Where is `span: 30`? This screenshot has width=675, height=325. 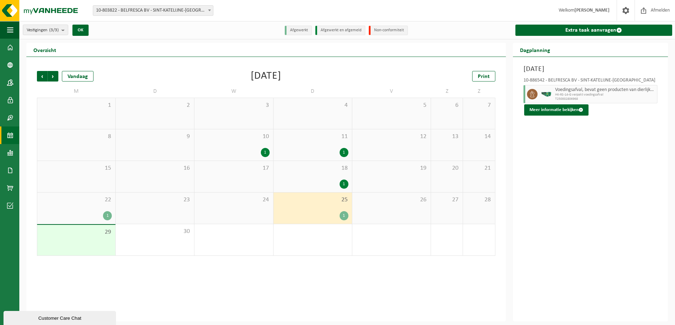 span: 30 is located at coordinates (155, 232).